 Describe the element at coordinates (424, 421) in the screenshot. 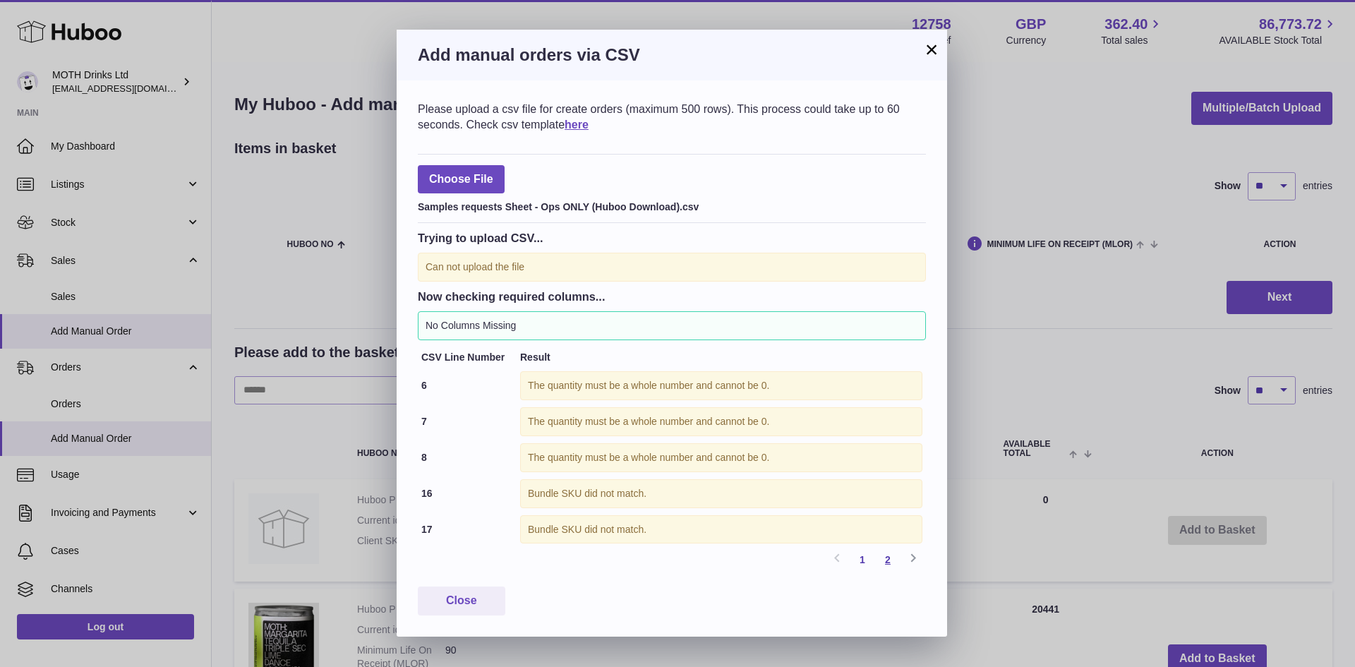

I see `strong: 7` at that location.